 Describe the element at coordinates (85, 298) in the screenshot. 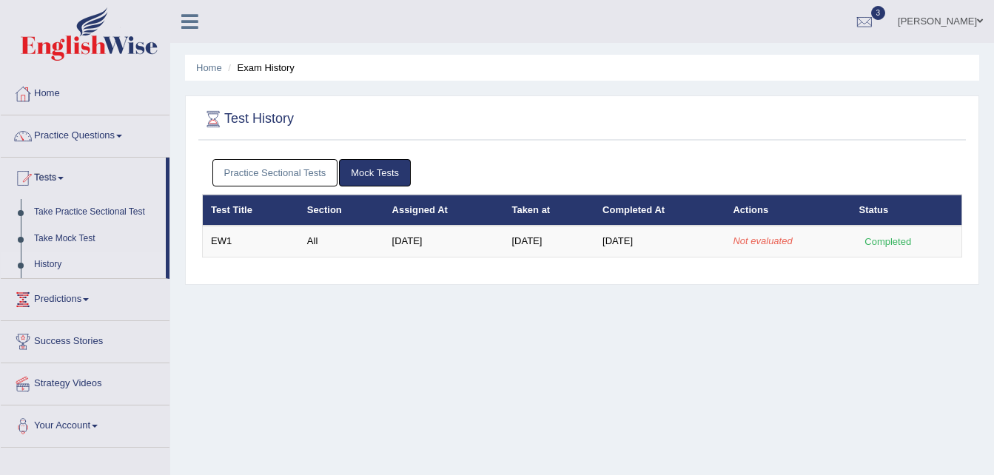

I see `a: Predictions` at that location.